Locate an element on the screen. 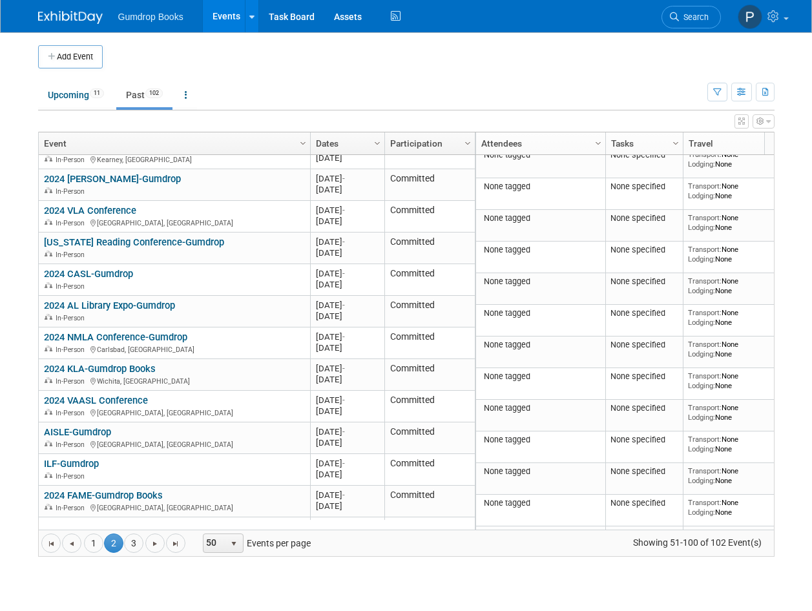 This screenshot has height=611, width=812. a: 2024 VLA Conference is located at coordinates (90, 211).